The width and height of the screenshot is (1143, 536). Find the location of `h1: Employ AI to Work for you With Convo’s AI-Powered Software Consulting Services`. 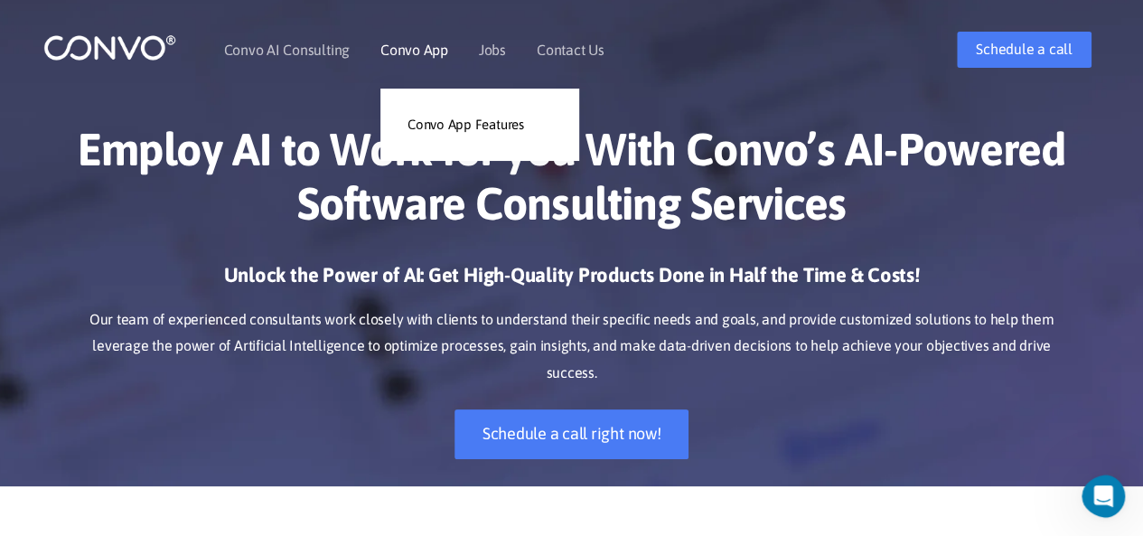

h1: Employ AI to Work for you With Convo’s AI-Powered Software Consulting Services is located at coordinates (572, 183).